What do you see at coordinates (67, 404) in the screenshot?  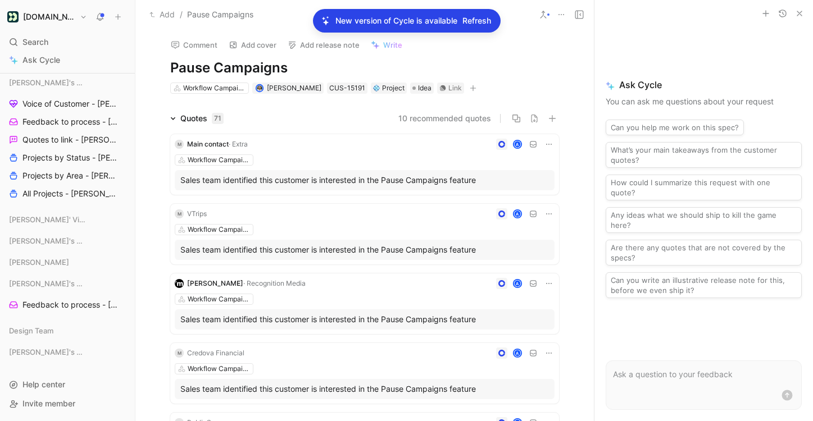 I see `div: Invite member` at bounding box center [67, 404].